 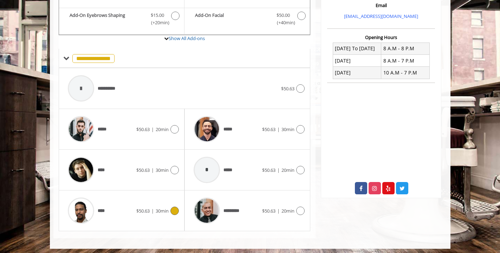 What do you see at coordinates (187, 38) in the screenshot?
I see `a: Show All Add-ons` at bounding box center [187, 38].